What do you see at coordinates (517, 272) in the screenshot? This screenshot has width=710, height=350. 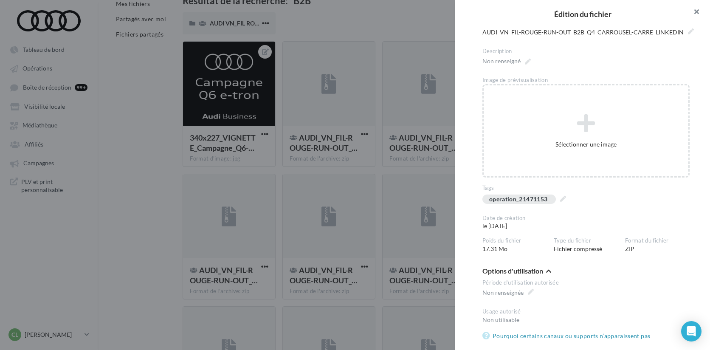 I see `button: Options d'utilisation` at bounding box center [517, 272].